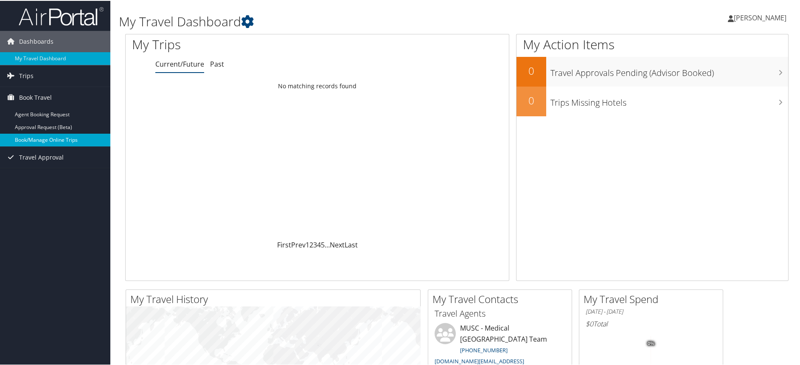 Image resolution: width=800 pixels, height=365 pixels. What do you see at coordinates (651, 343) in the screenshot?
I see `tspan: 0%` at bounding box center [651, 343].